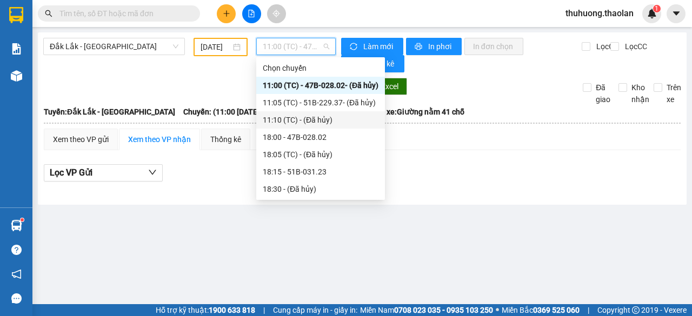 The width and height of the screenshot is (692, 316). Describe the element at coordinates (232, 310) in the screenshot. I see `strong: 1900 633 818` at that location.